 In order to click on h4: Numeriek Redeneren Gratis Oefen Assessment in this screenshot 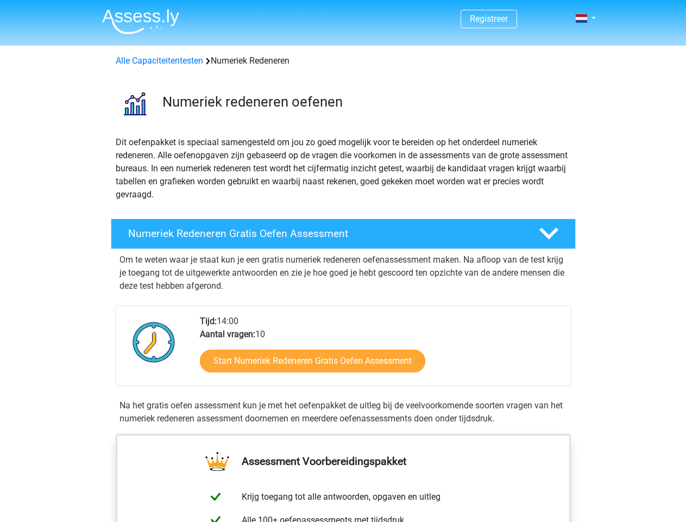, I will do `click(325, 233)`.